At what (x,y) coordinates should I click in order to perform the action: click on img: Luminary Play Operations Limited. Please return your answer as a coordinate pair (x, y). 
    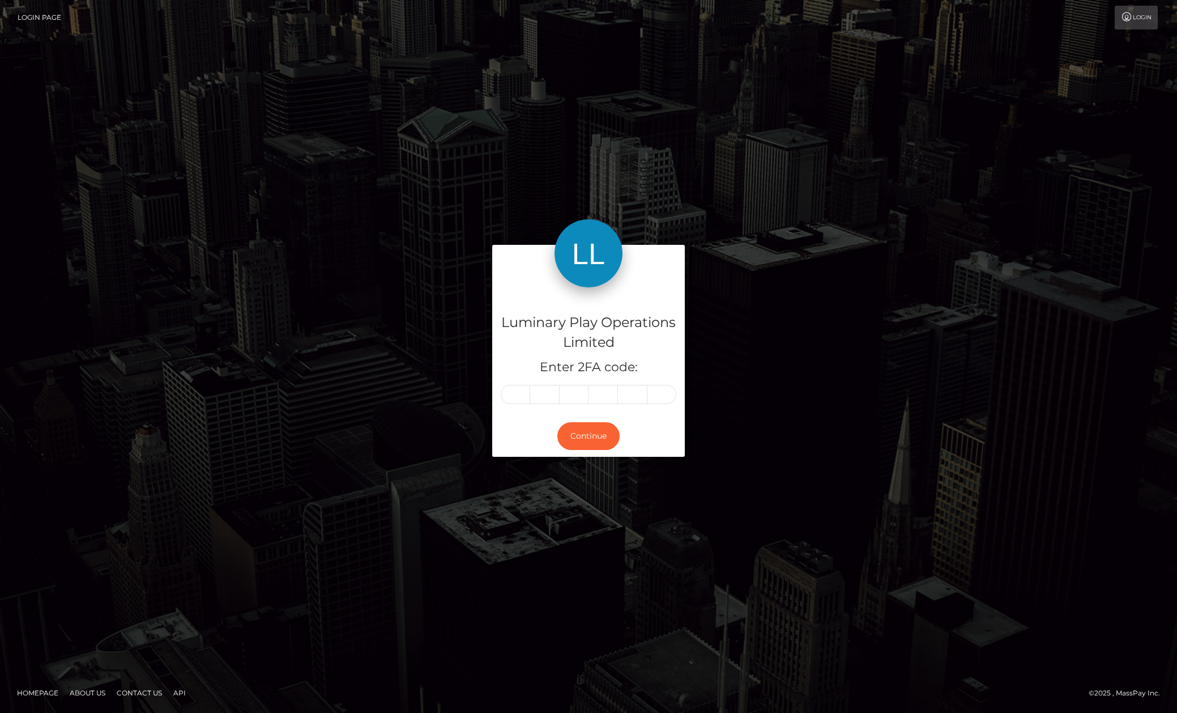
    Looking at the image, I should click on (589, 253).